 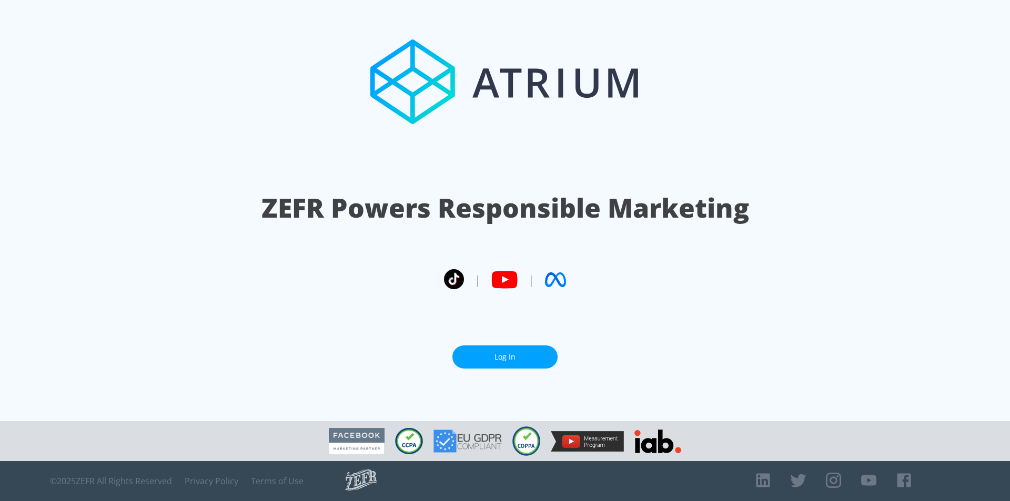 What do you see at coordinates (277, 481) in the screenshot?
I see `a: Terms of Use` at bounding box center [277, 481].